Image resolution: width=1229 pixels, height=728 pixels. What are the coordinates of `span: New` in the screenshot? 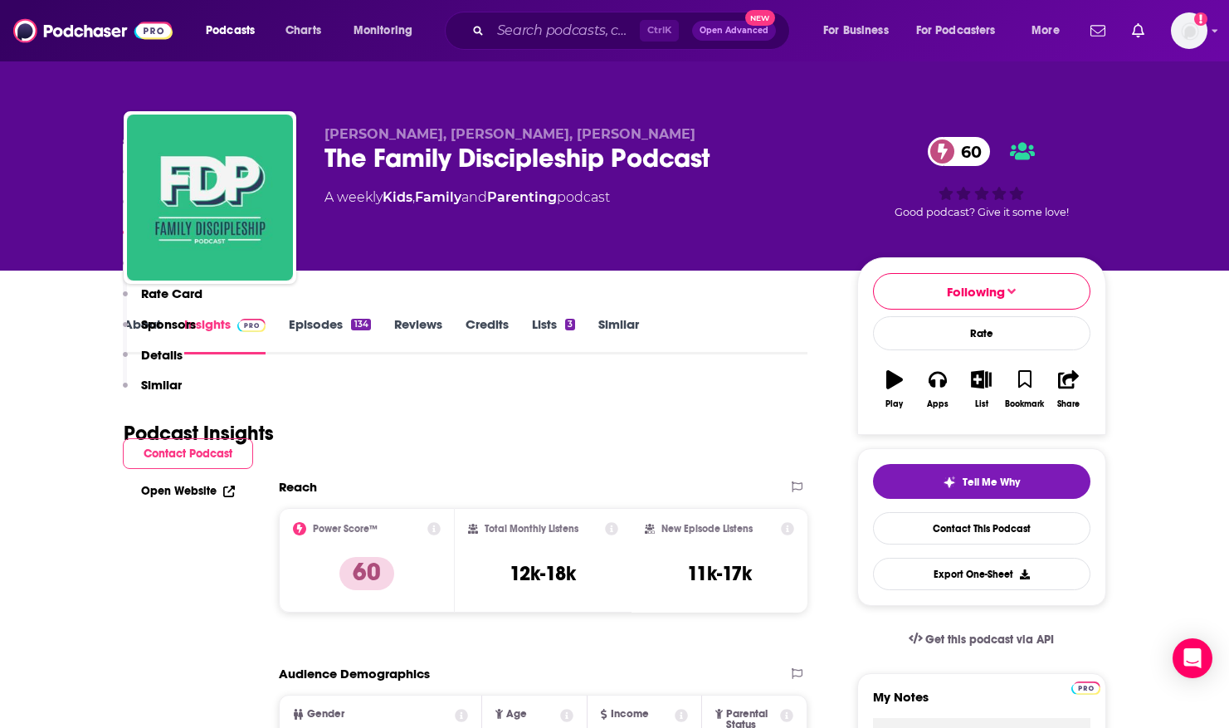 It's located at (760, 17).